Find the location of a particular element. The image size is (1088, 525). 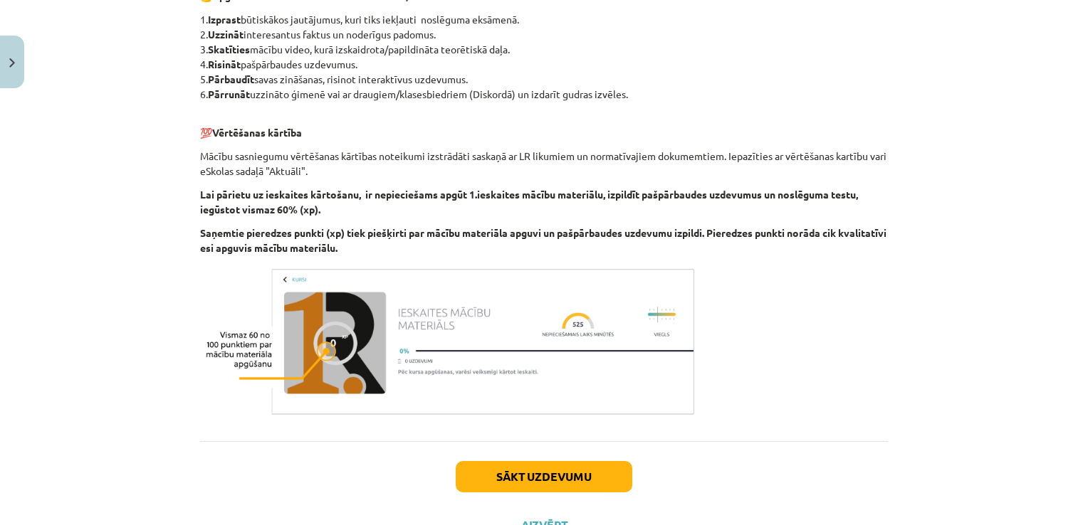

b: Izprast is located at coordinates (224, 19).